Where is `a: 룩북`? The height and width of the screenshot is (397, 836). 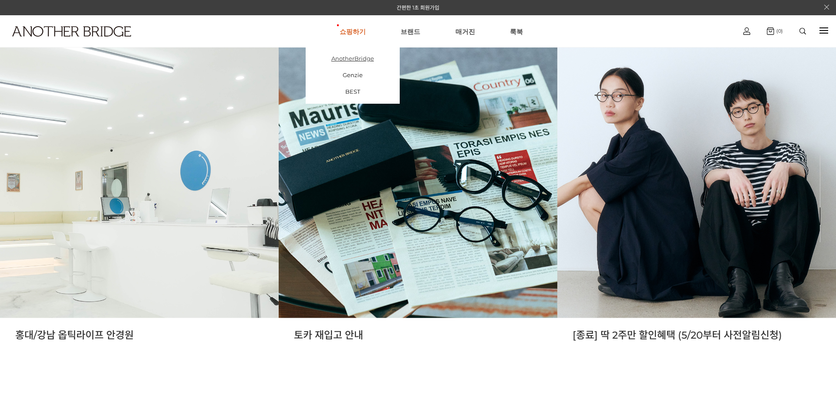 a: 룩북 is located at coordinates (516, 31).